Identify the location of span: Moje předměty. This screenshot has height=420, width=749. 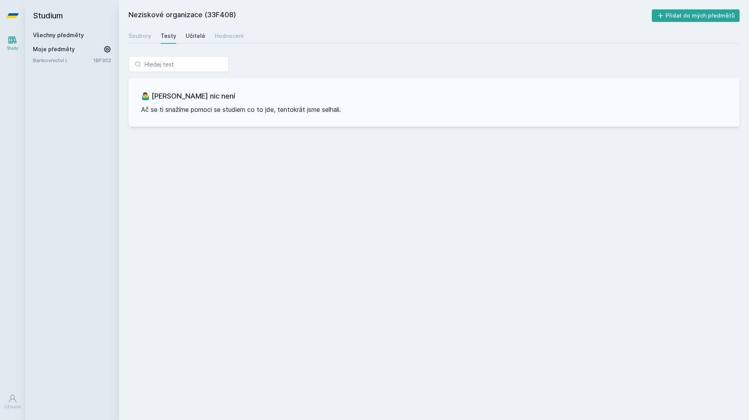
(54, 49).